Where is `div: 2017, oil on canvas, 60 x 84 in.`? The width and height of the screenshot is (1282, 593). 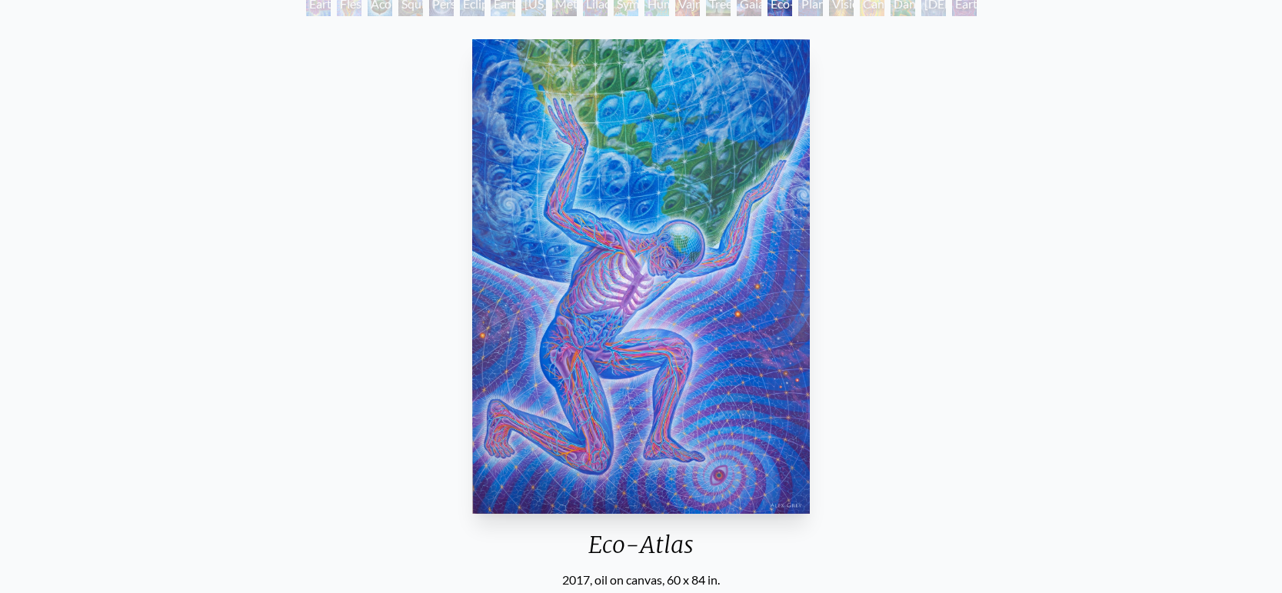
div: 2017, oil on canvas, 60 x 84 in. is located at coordinates (641, 580).